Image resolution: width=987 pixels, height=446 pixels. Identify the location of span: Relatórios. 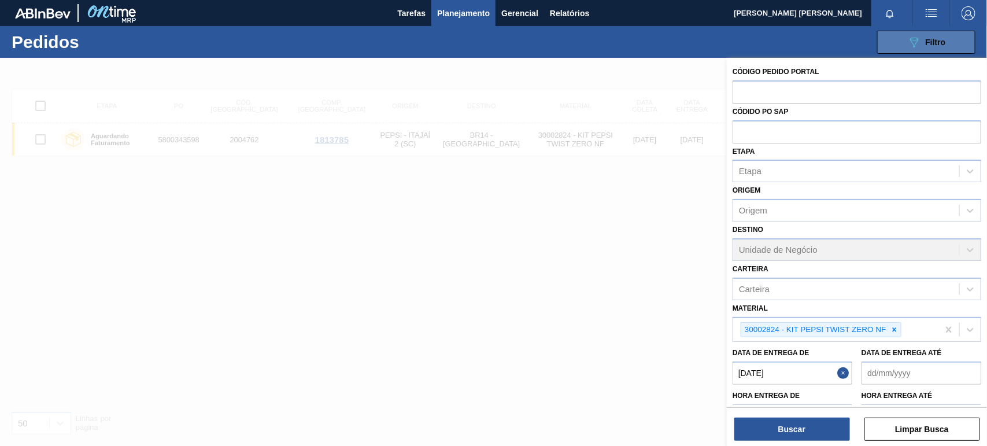
(569, 13).